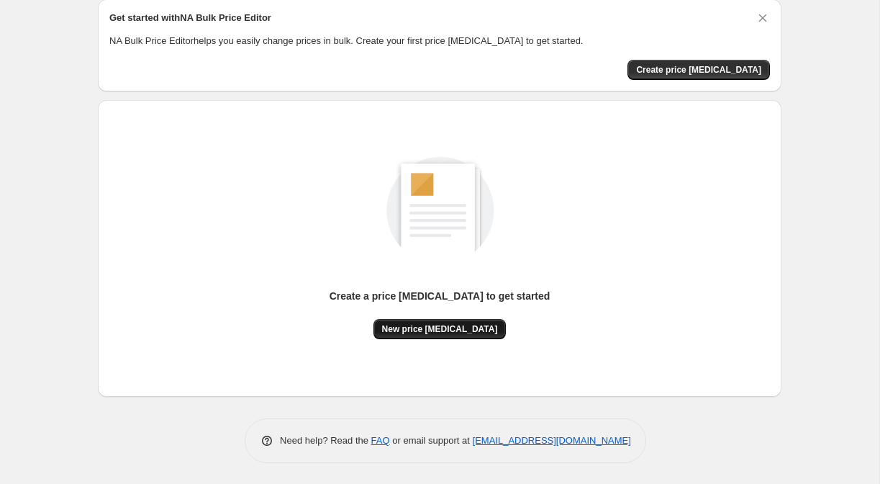  Describe the element at coordinates (431, 440) in the screenshot. I see `span: or email support at` at that location.